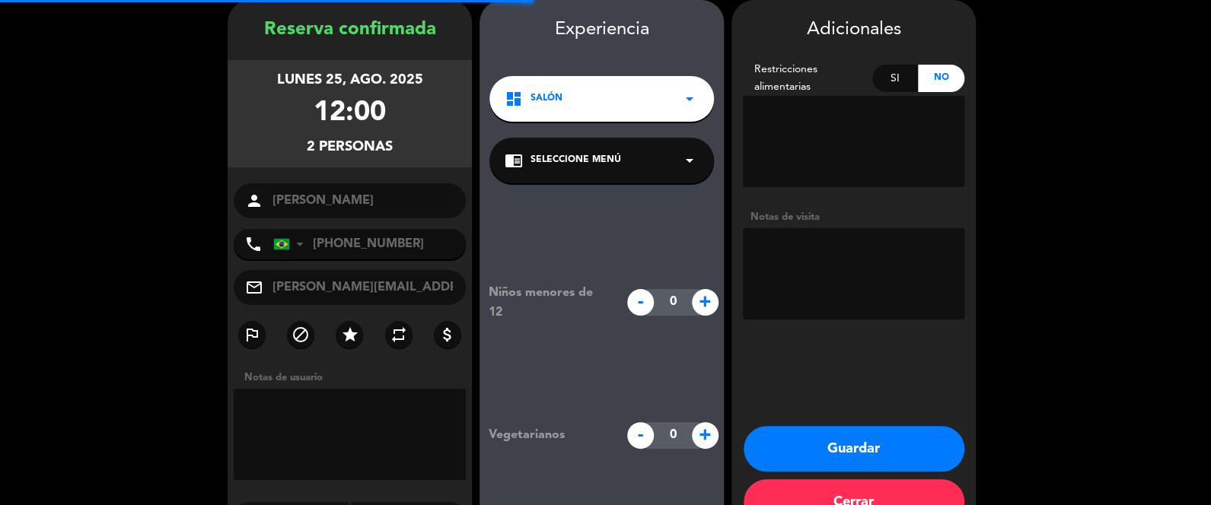 The image size is (1211, 505). What do you see at coordinates (349, 335) in the screenshot?
I see `i: star` at bounding box center [349, 335].